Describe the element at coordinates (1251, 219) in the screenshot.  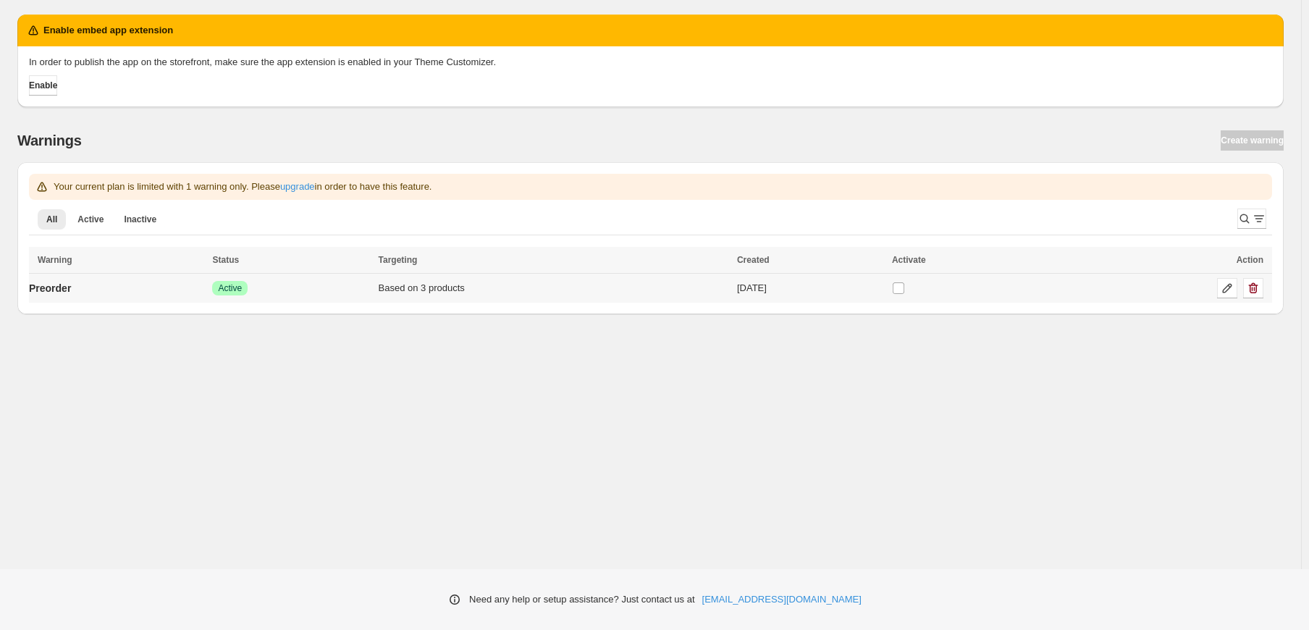
I see `button: Search and filter results` at that location.